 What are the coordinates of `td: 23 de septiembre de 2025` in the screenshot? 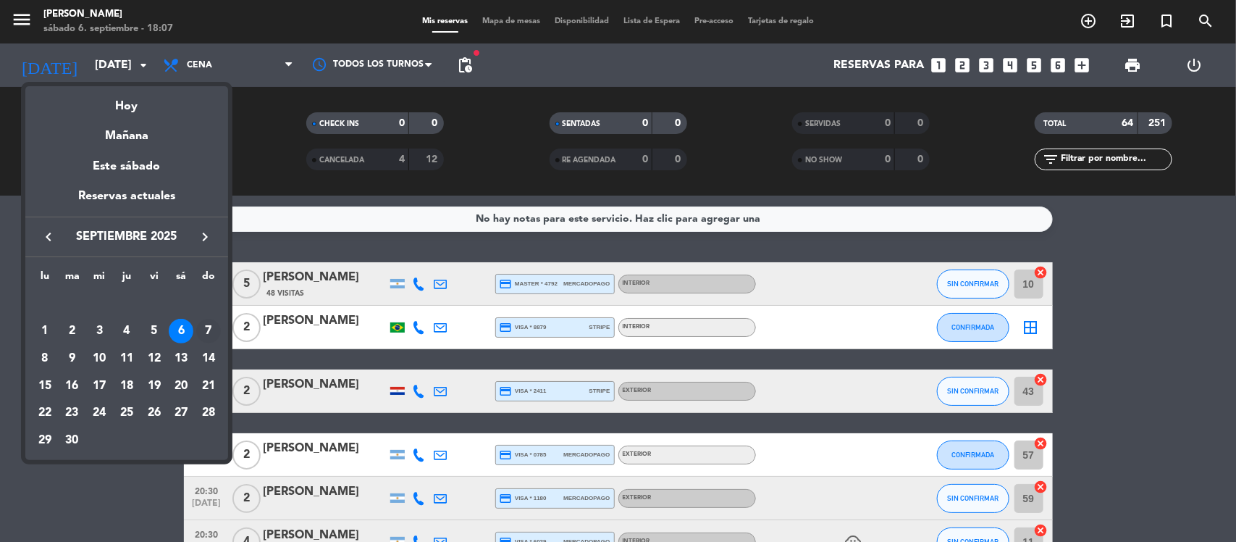 It's located at (72, 413).